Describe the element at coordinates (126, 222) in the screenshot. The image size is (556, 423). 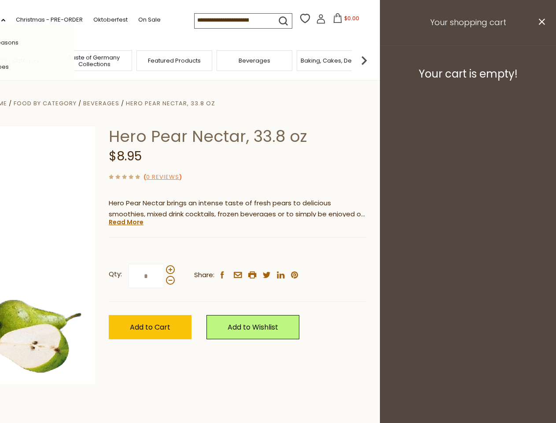
I see `a: Read More` at that location.